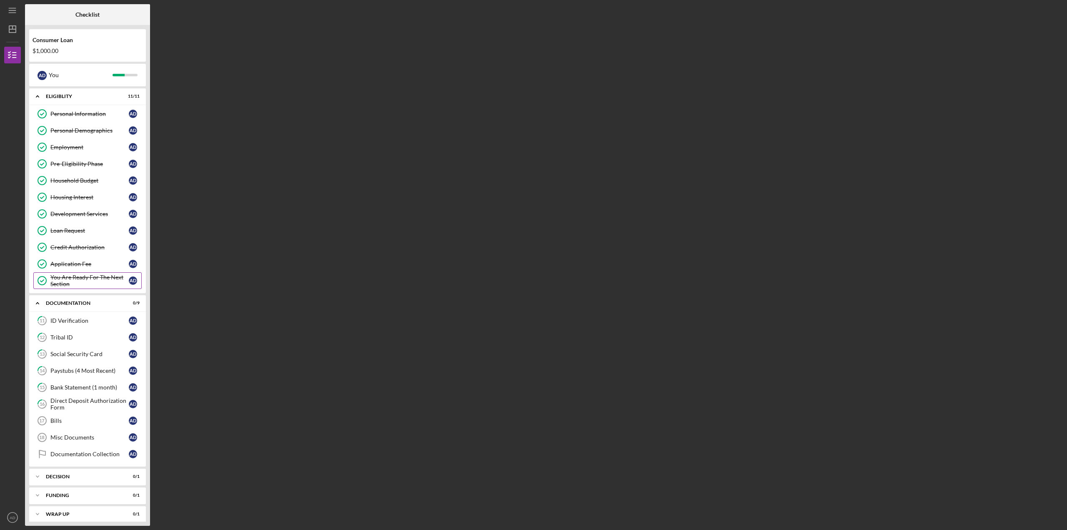 Image resolution: width=1067 pixels, height=530 pixels. Describe the element at coordinates (90, 147) in the screenshot. I see `div: Employment` at that location.